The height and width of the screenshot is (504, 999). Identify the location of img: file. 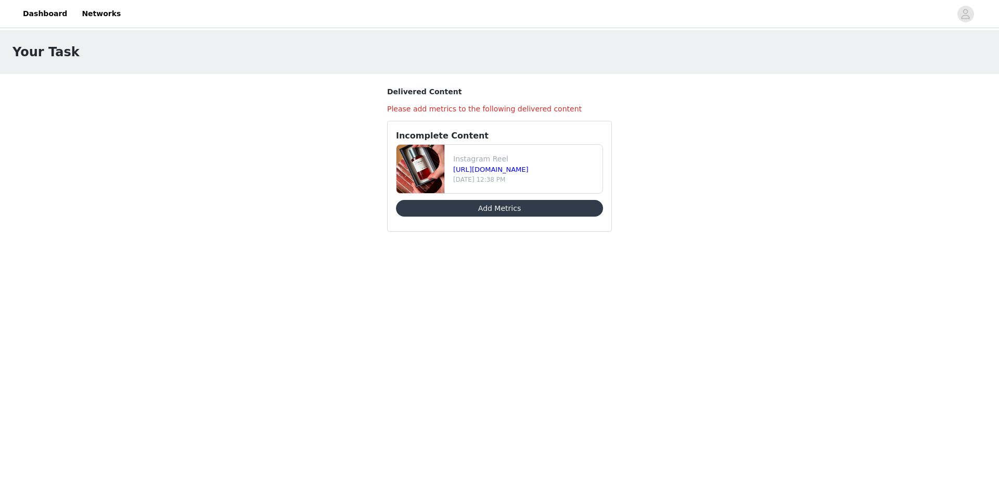
(421, 169).